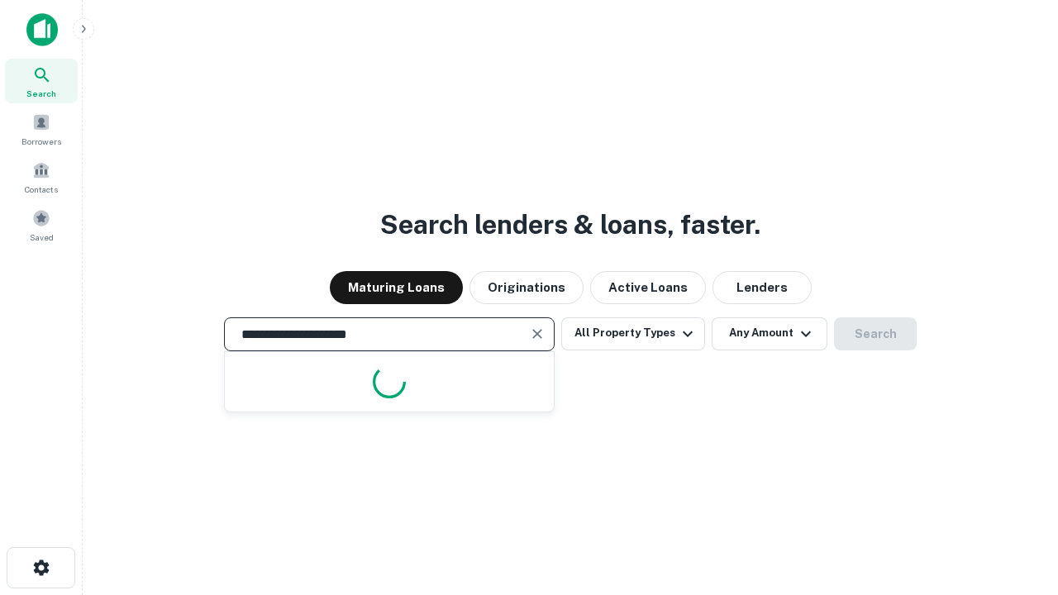  Describe the element at coordinates (41, 93) in the screenshot. I see `span: Search` at that location.